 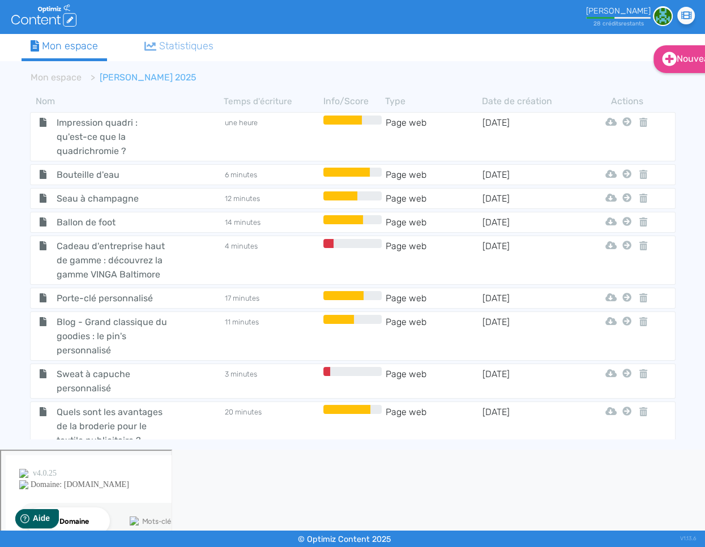 What do you see at coordinates (23, 23) in the screenshot?
I see `img: logo_orange.svg` at bounding box center [23, 23].